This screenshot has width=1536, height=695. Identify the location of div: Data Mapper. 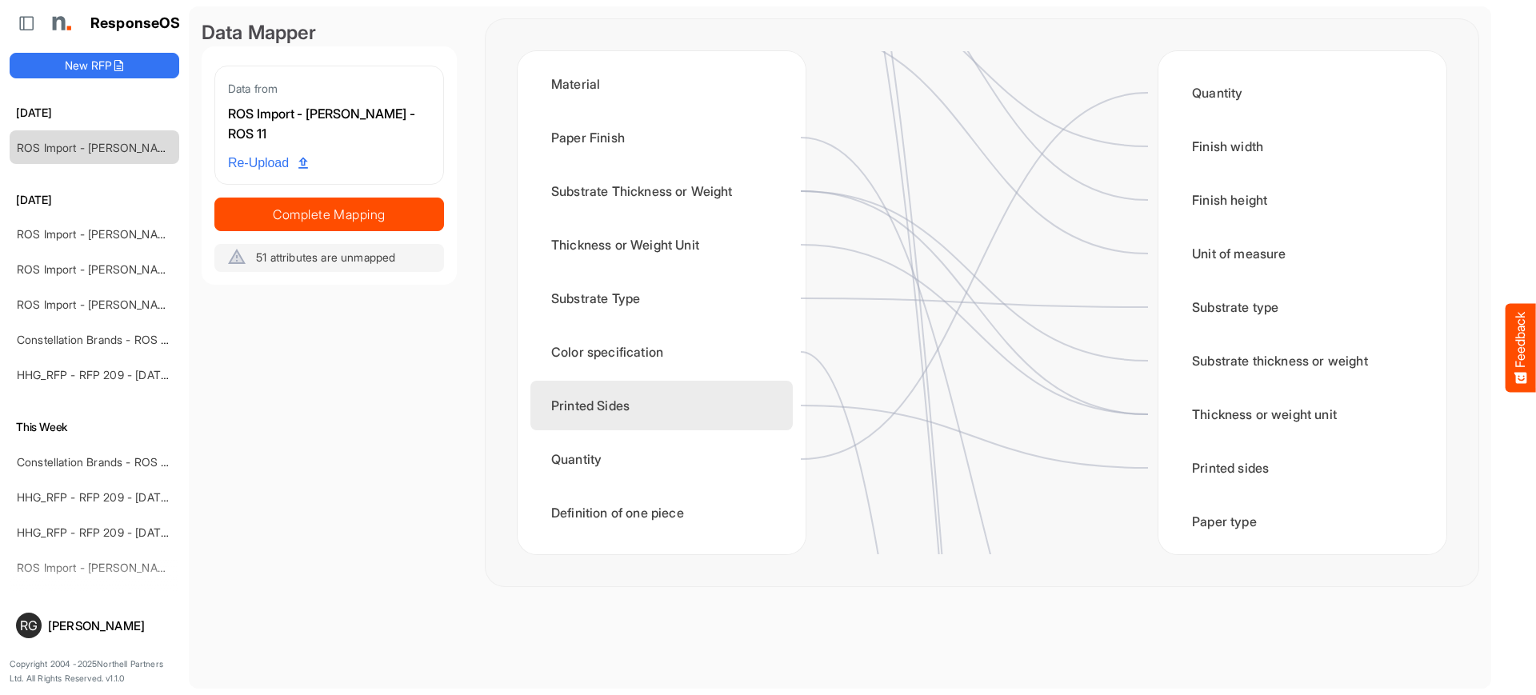
(329, 33).